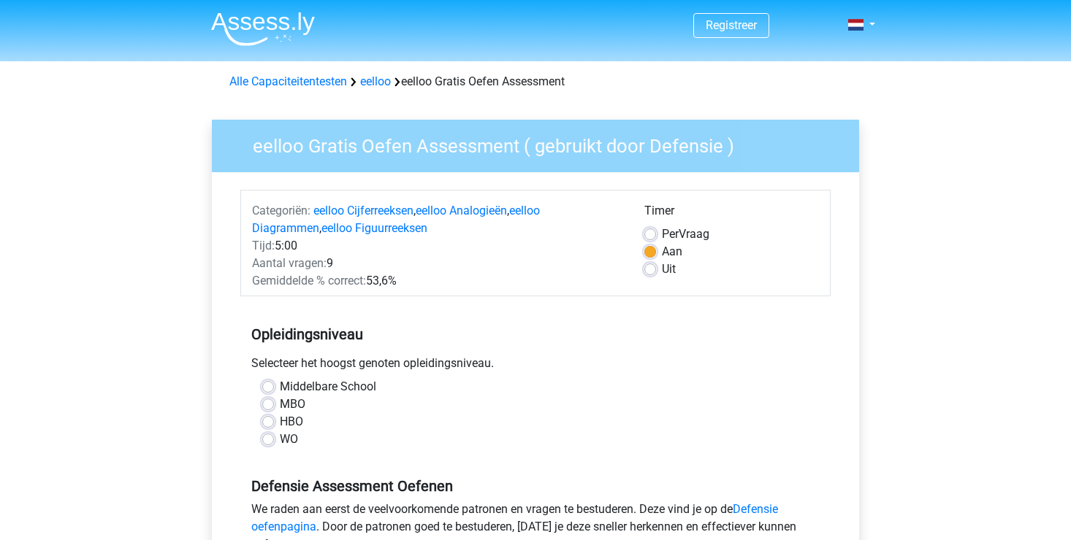  What do you see at coordinates (461, 210) in the screenshot?
I see `a: eelloo Analogieën` at bounding box center [461, 210].